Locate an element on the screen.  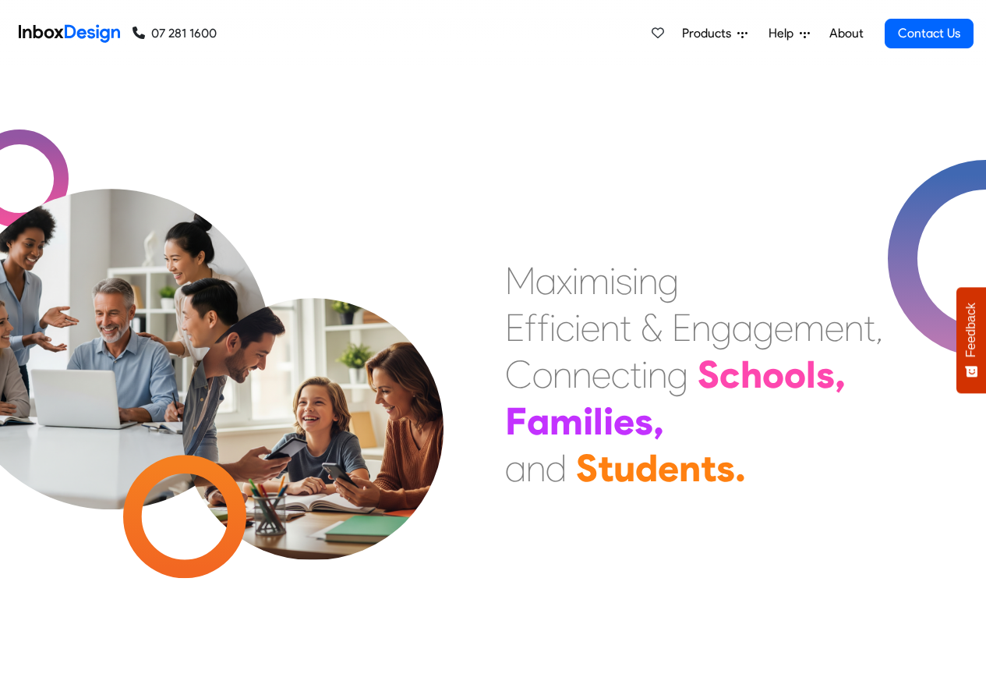
div: C is located at coordinates (518, 374).